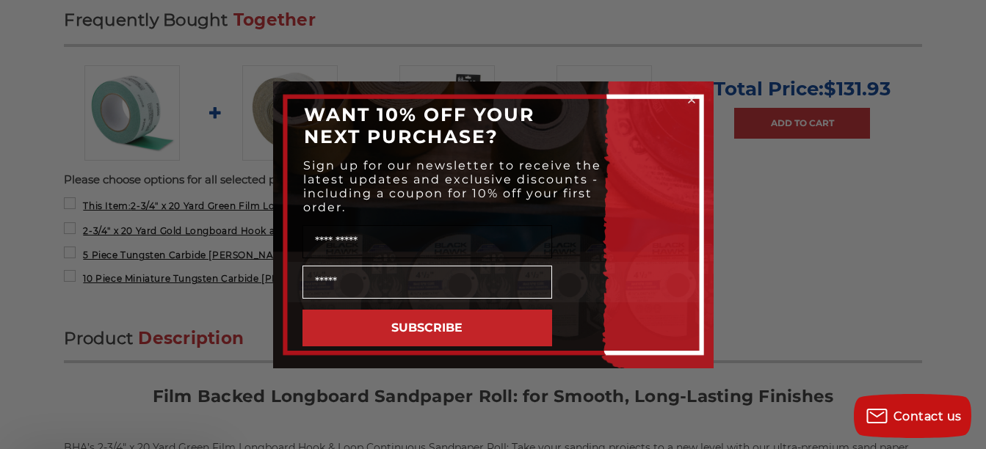 The image size is (986, 449). I want to click on span: Sign up for our newsletter to receive the latest updates and exclusive discounts - including a co..., so click(452, 187).